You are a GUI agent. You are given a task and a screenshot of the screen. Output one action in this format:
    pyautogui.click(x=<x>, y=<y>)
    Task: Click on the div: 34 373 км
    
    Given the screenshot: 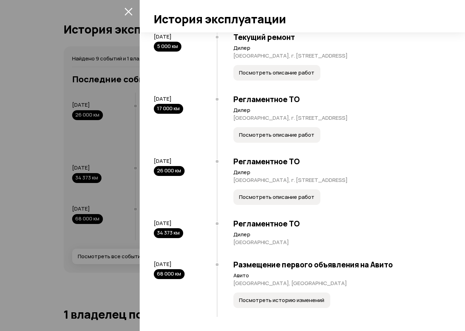 What is the action you would take?
    pyautogui.click(x=168, y=233)
    